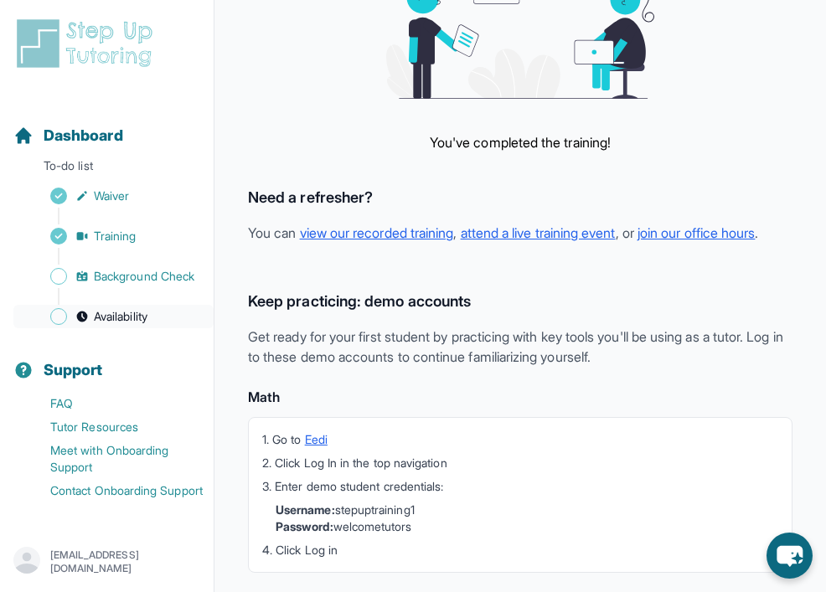 The image size is (826, 592). Describe the element at coordinates (538, 233) in the screenshot. I see `a: attend a live training event` at that location.